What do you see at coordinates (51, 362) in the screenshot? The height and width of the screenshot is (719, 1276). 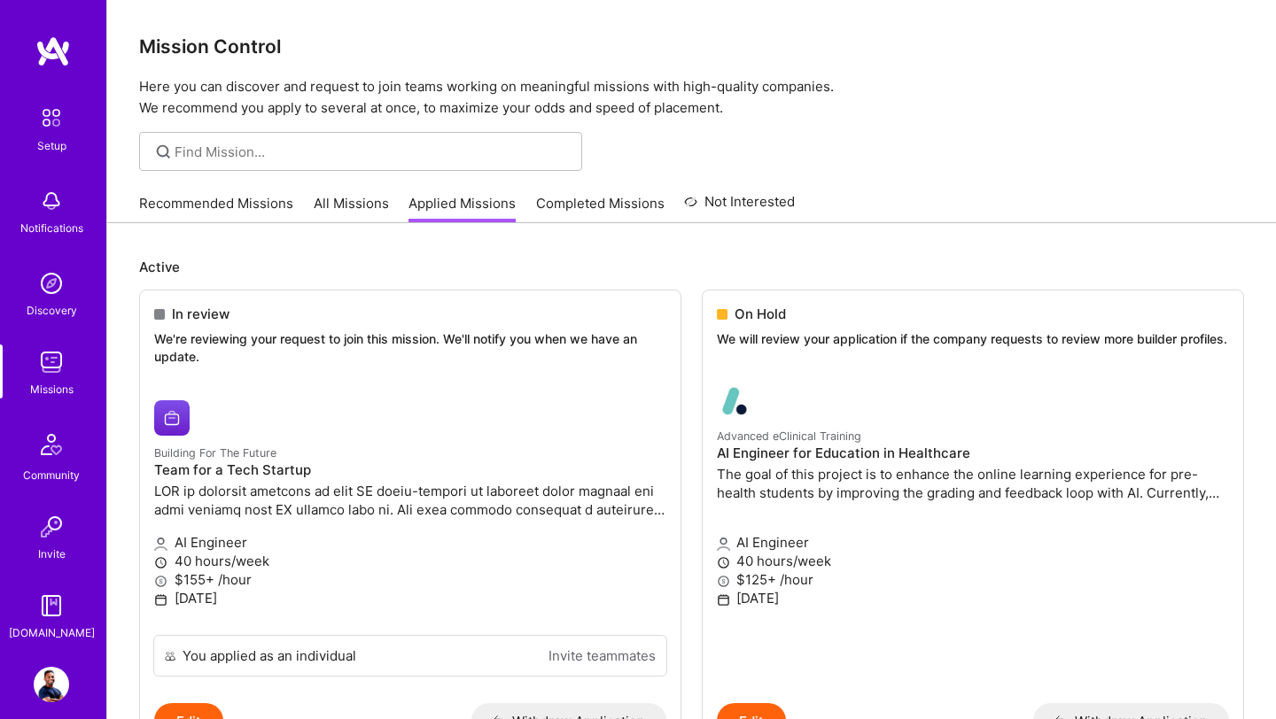 I see `img: teamwork` at bounding box center [51, 362].